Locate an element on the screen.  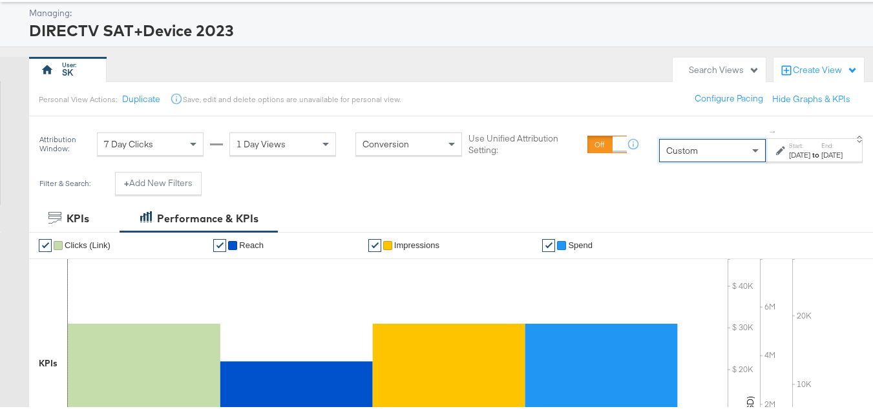
button: Hide Graphs & KPIs is located at coordinates (811, 97).